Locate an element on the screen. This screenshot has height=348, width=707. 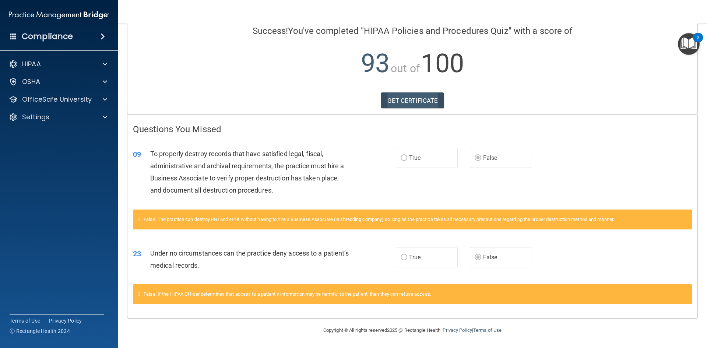
img: PMB logo is located at coordinates (59, 15).